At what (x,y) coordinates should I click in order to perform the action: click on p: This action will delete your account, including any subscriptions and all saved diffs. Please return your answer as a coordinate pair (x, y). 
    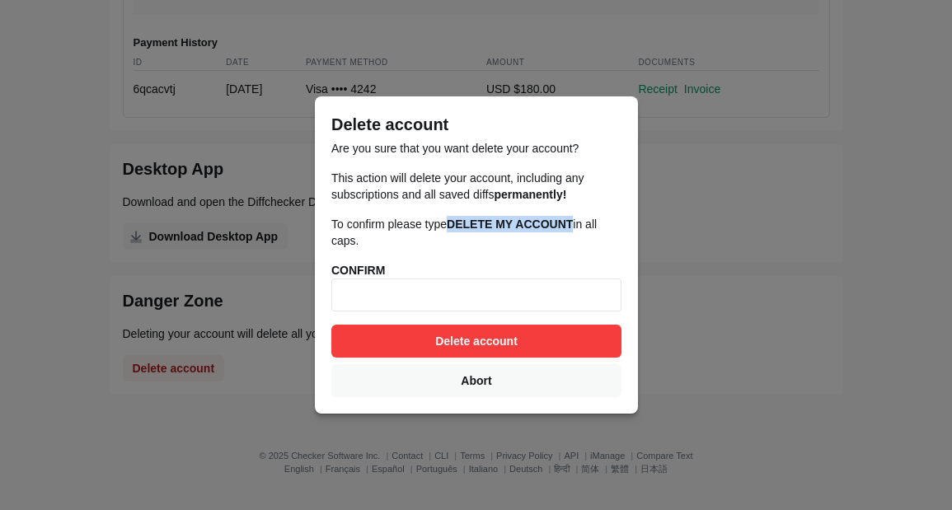
    Looking at the image, I should click on (476, 186).